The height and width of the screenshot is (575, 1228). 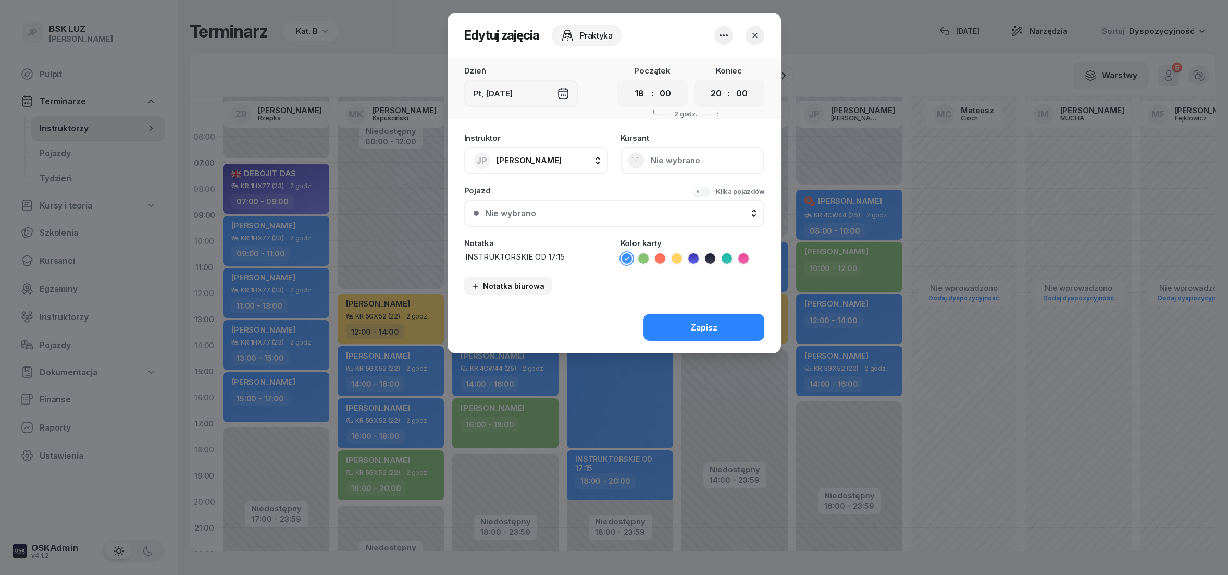 What do you see at coordinates (508, 285) in the screenshot?
I see `button: Notatka biurowa` at bounding box center [508, 285].